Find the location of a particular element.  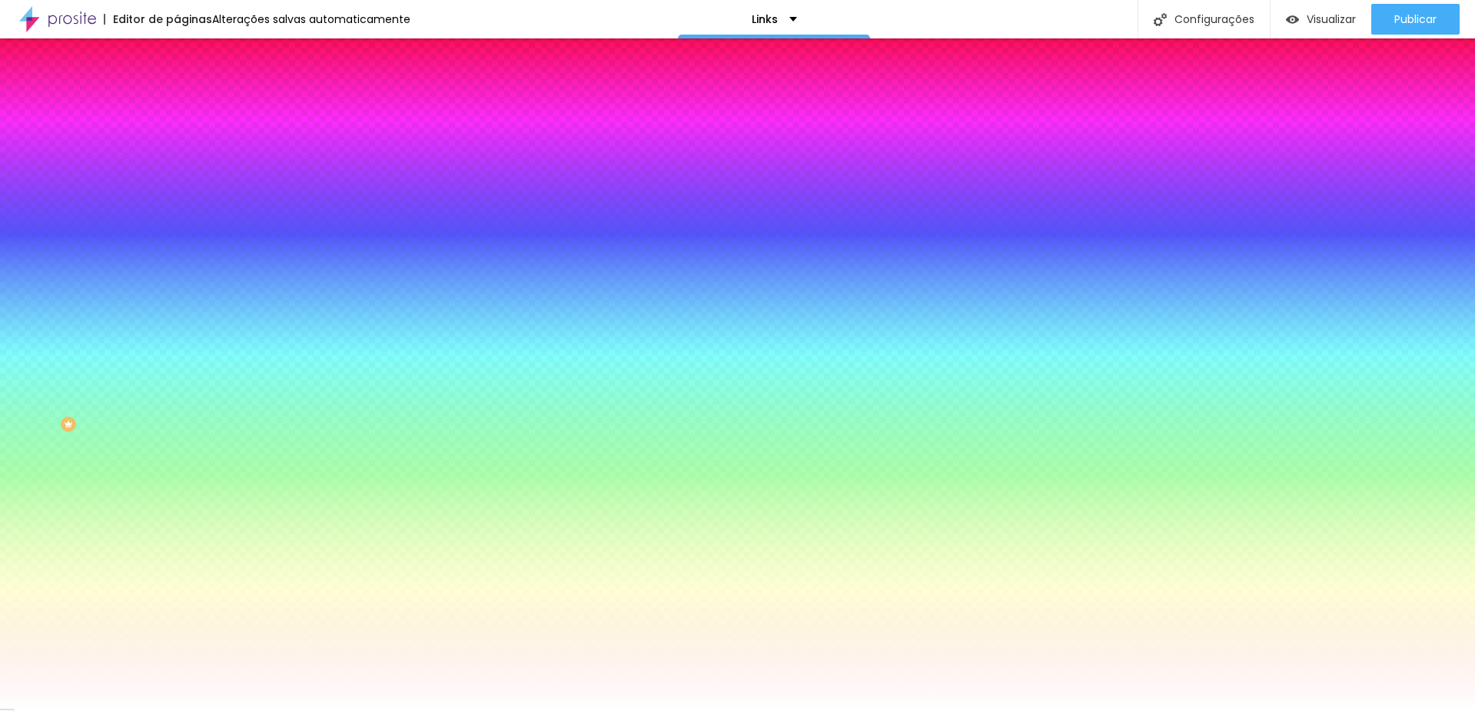

span: Visualizar is located at coordinates (1331, 19).